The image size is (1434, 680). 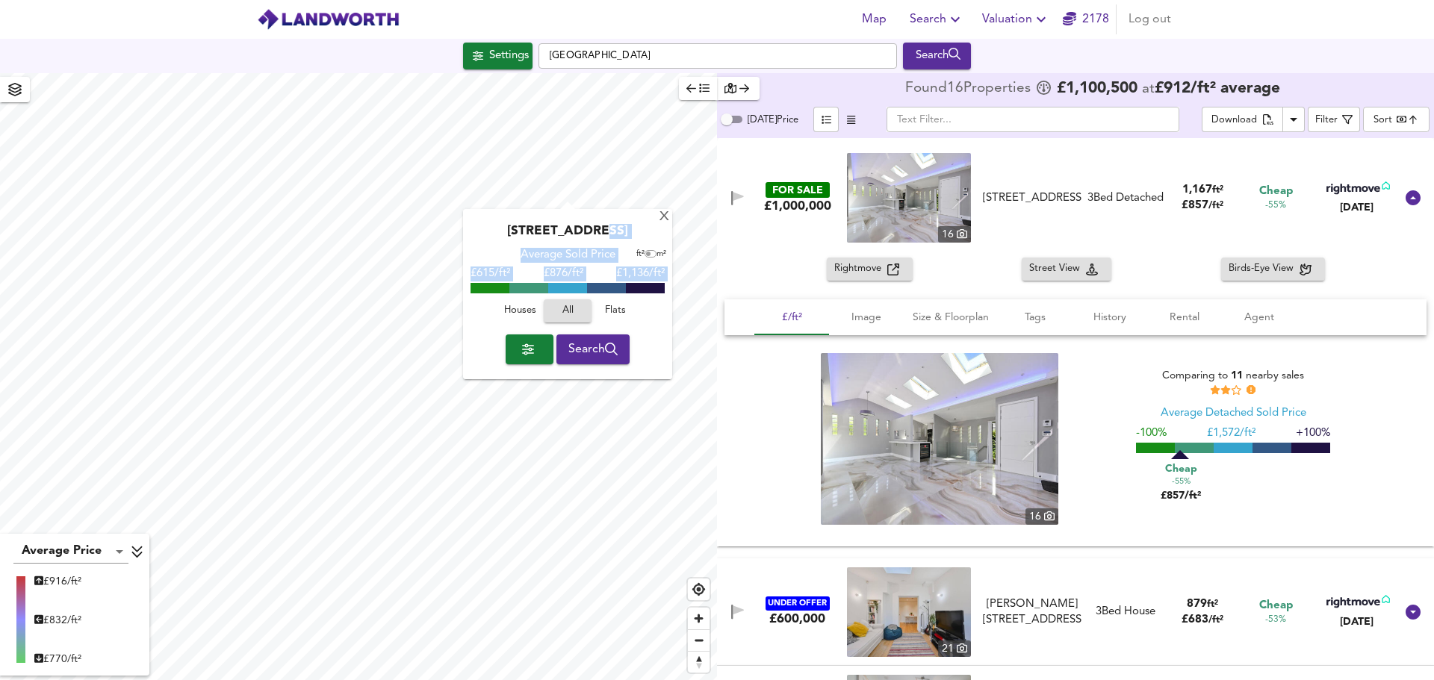 I want to click on span: Tags, so click(x=1035, y=317).